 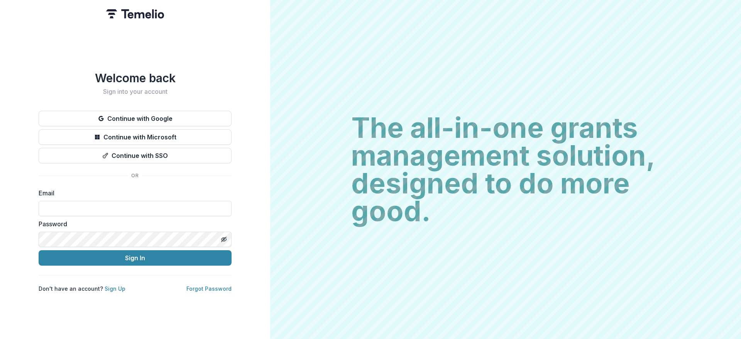 I want to click on button: Continue with Microsoft, so click(x=135, y=137).